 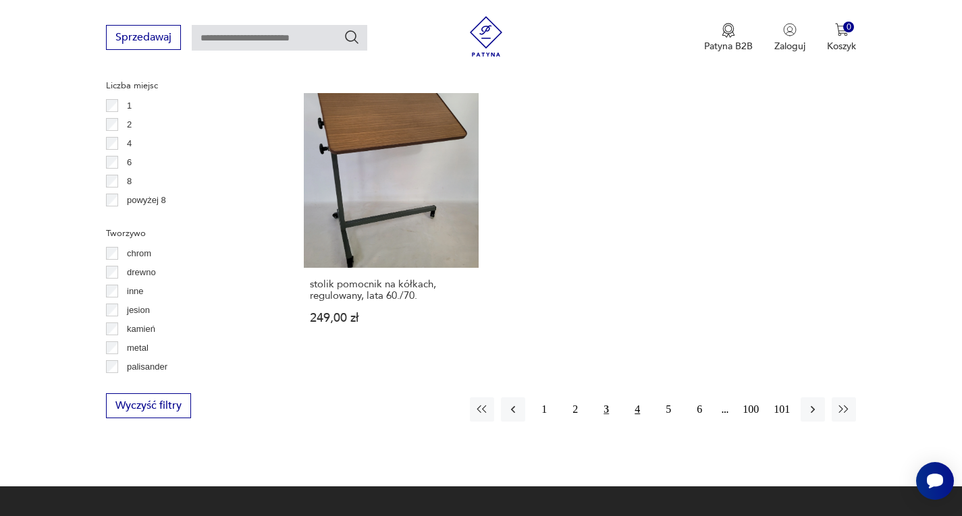 What do you see at coordinates (135, 292) in the screenshot?
I see `p: inne` at bounding box center [135, 292].